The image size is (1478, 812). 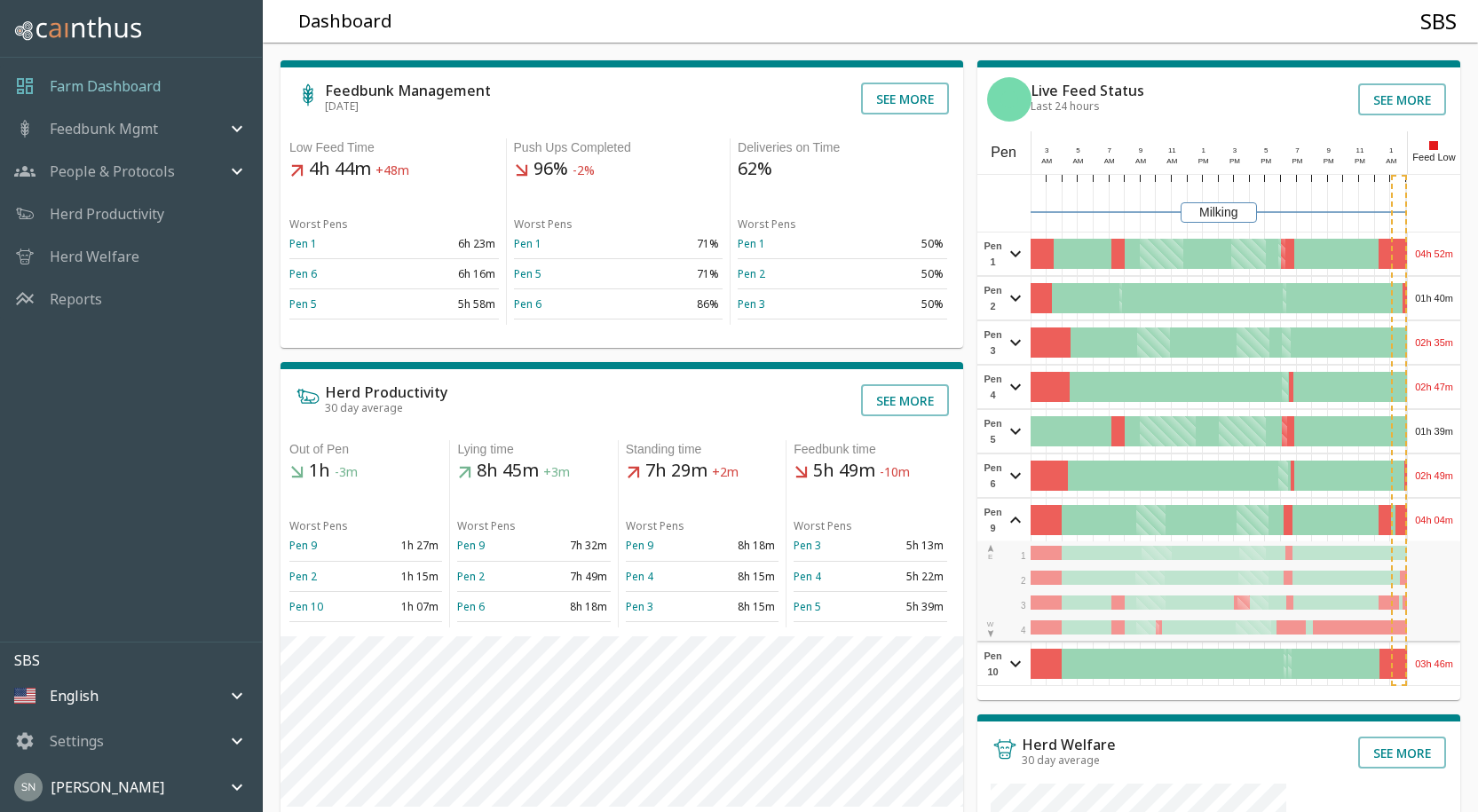 What do you see at coordinates (366, 449) in the screenshot?
I see `div: Out of Pen` at bounding box center [366, 449].